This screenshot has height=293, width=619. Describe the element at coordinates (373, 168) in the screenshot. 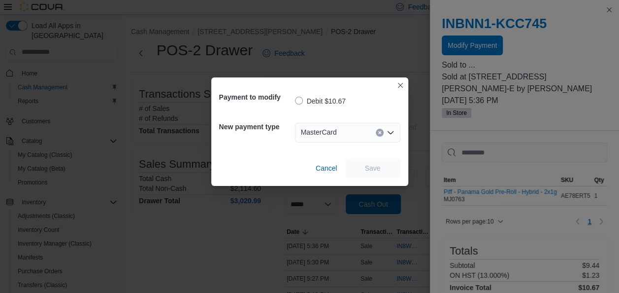

I see `span: Save` at that location.